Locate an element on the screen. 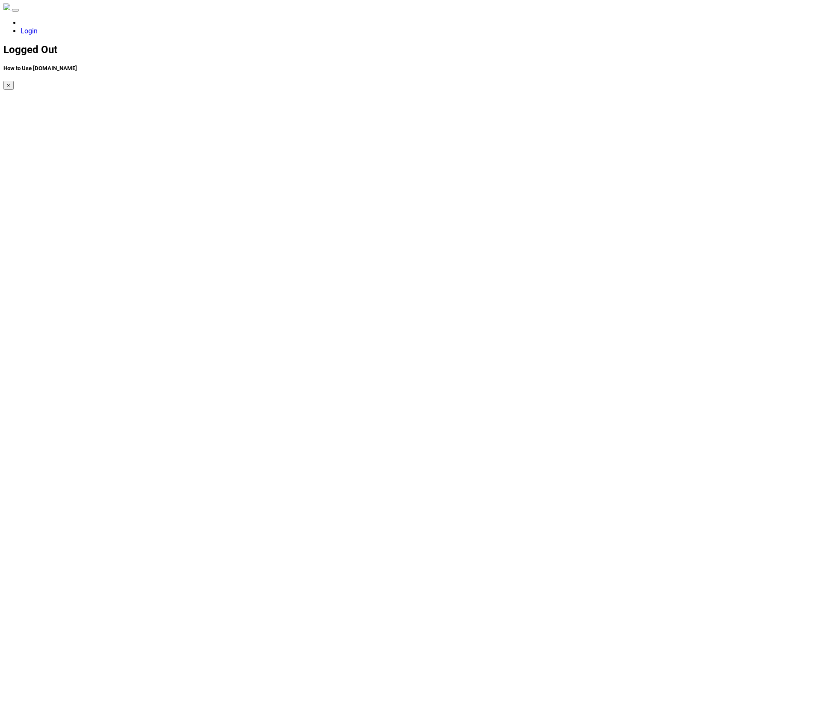  h2: Logged Out is located at coordinates (411, 50).